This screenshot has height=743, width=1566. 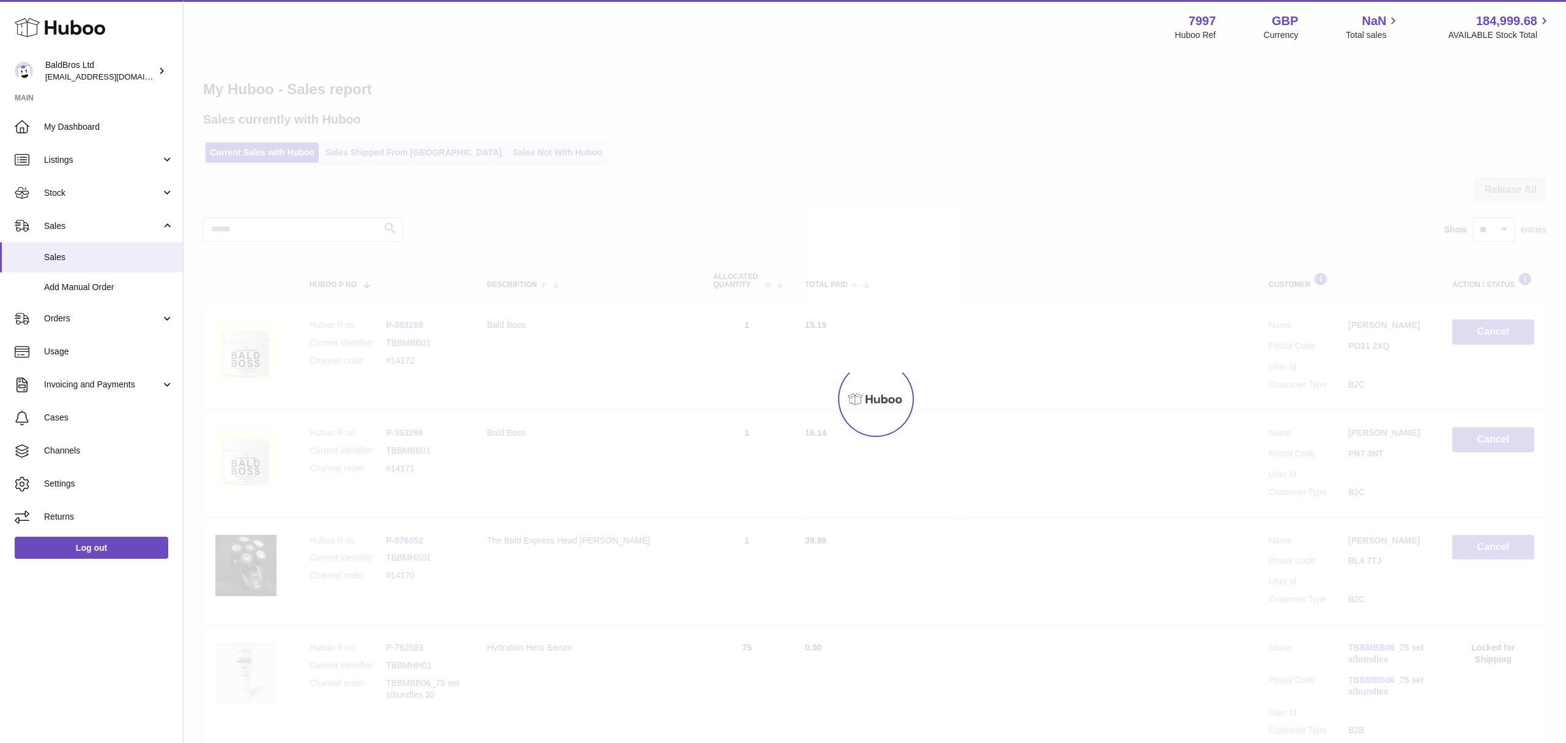 I want to click on span: NaN, so click(x=1374, y=21).